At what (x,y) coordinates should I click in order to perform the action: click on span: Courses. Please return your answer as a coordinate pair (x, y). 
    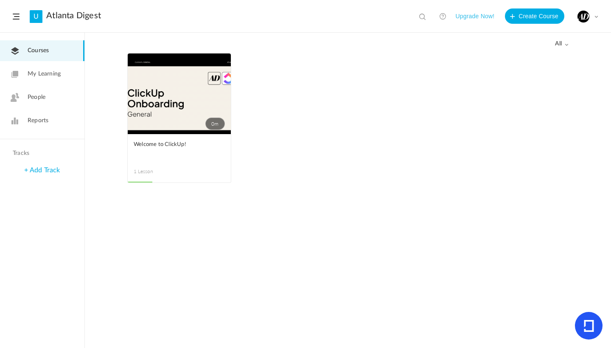
    Looking at the image, I should click on (38, 50).